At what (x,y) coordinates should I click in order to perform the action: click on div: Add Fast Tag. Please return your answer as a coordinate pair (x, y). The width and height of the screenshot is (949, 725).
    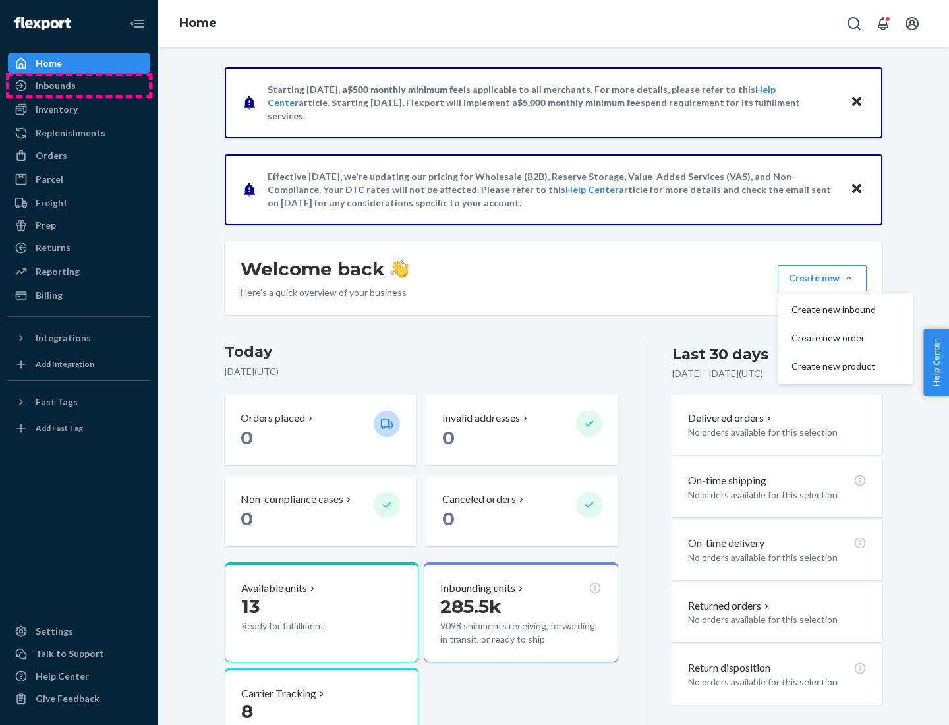
    Looking at the image, I should click on (59, 428).